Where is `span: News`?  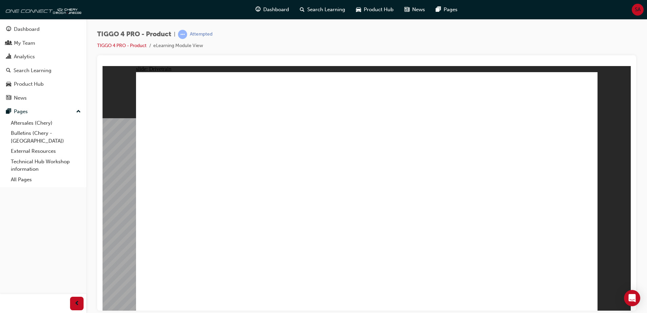 span: News is located at coordinates (419, 9).